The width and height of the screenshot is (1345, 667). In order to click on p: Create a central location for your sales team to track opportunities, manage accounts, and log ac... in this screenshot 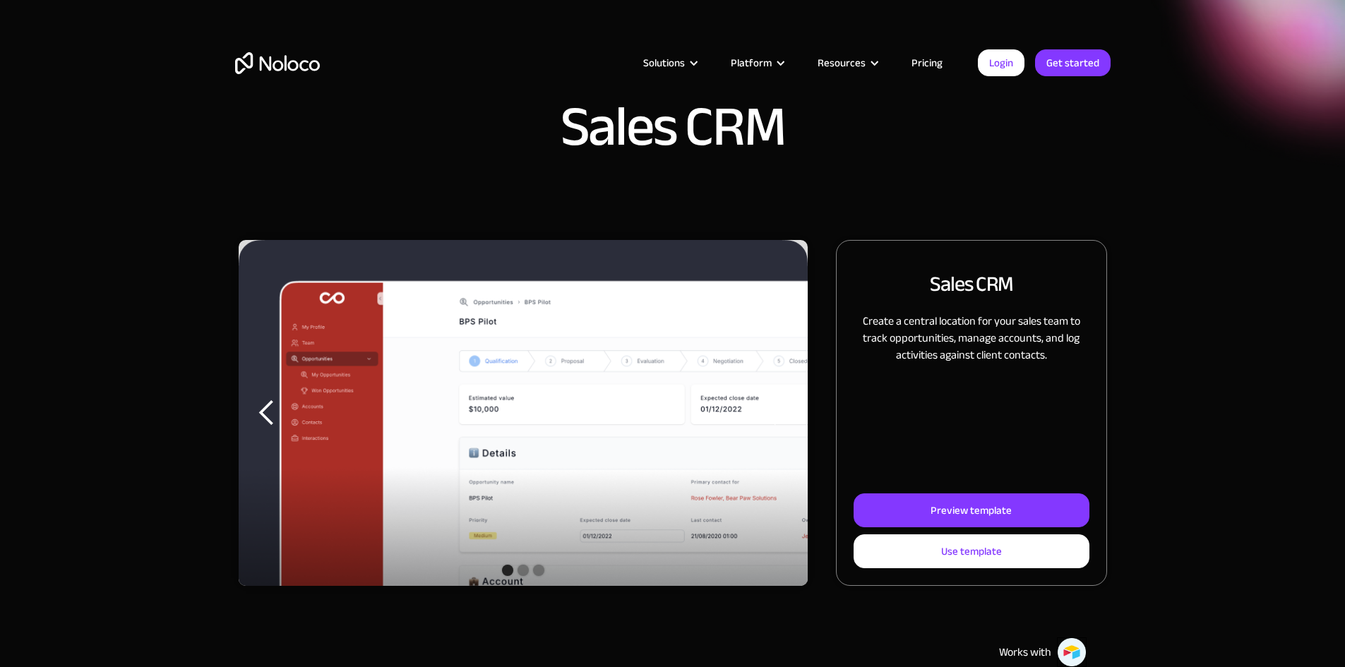, I will do `click(971, 338)`.